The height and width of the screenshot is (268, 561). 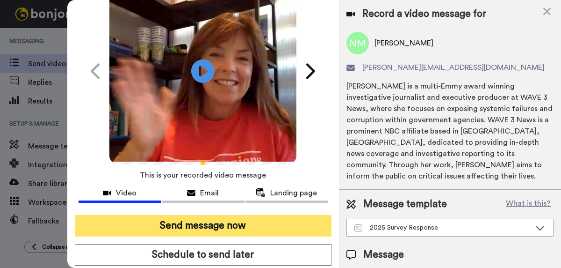 What do you see at coordinates (210, 193) in the screenshot?
I see `span: Email` at bounding box center [210, 193].